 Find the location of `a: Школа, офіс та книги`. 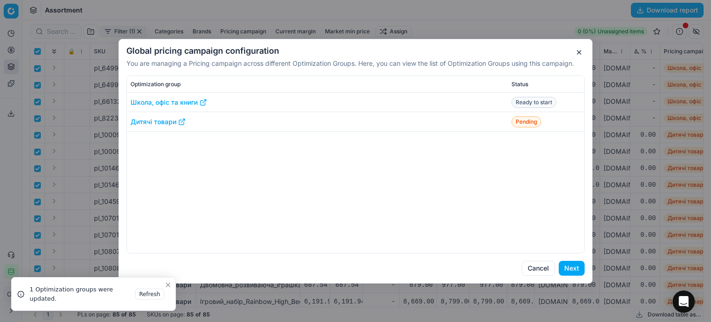

a: Школа, офіс та книги is located at coordinates (169, 102).